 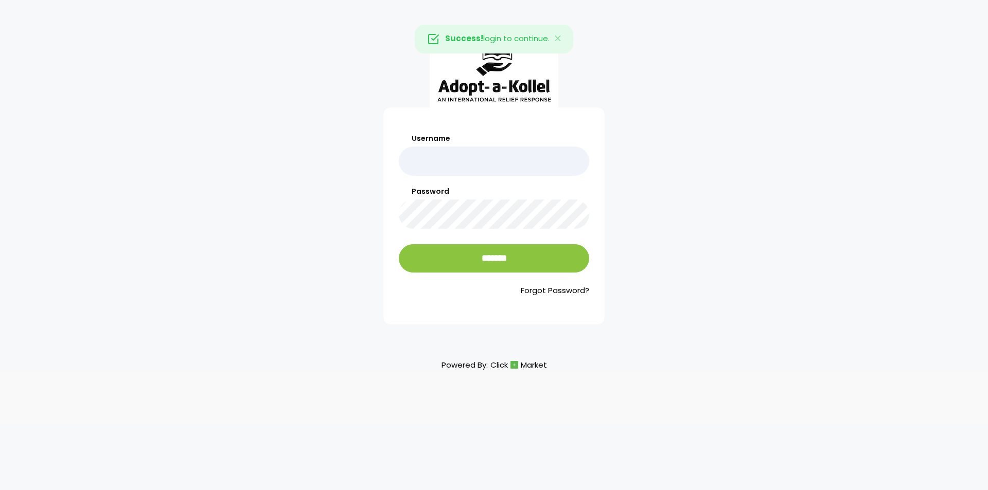 What do you see at coordinates (494, 291) in the screenshot?
I see `a: Forgot Password?` at bounding box center [494, 291].